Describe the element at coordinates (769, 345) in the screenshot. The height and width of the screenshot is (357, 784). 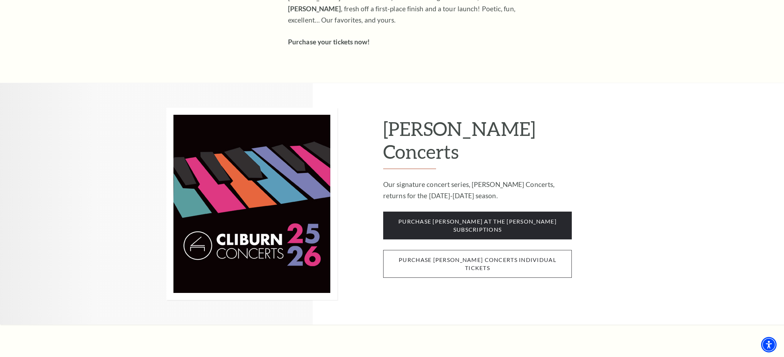
I see `div: Accessibility Menu` at that location.